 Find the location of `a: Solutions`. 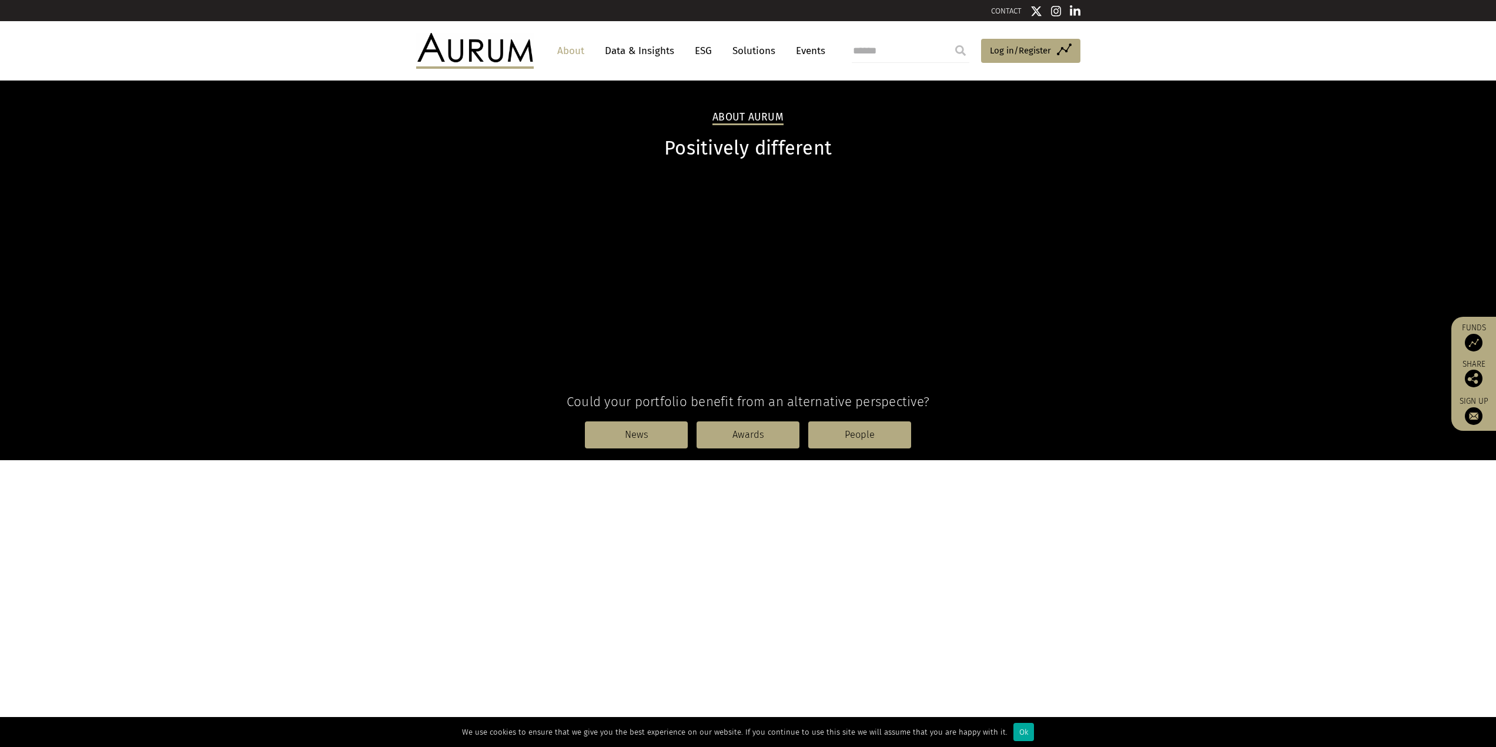

a: Solutions is located at coordinates (754, 51).